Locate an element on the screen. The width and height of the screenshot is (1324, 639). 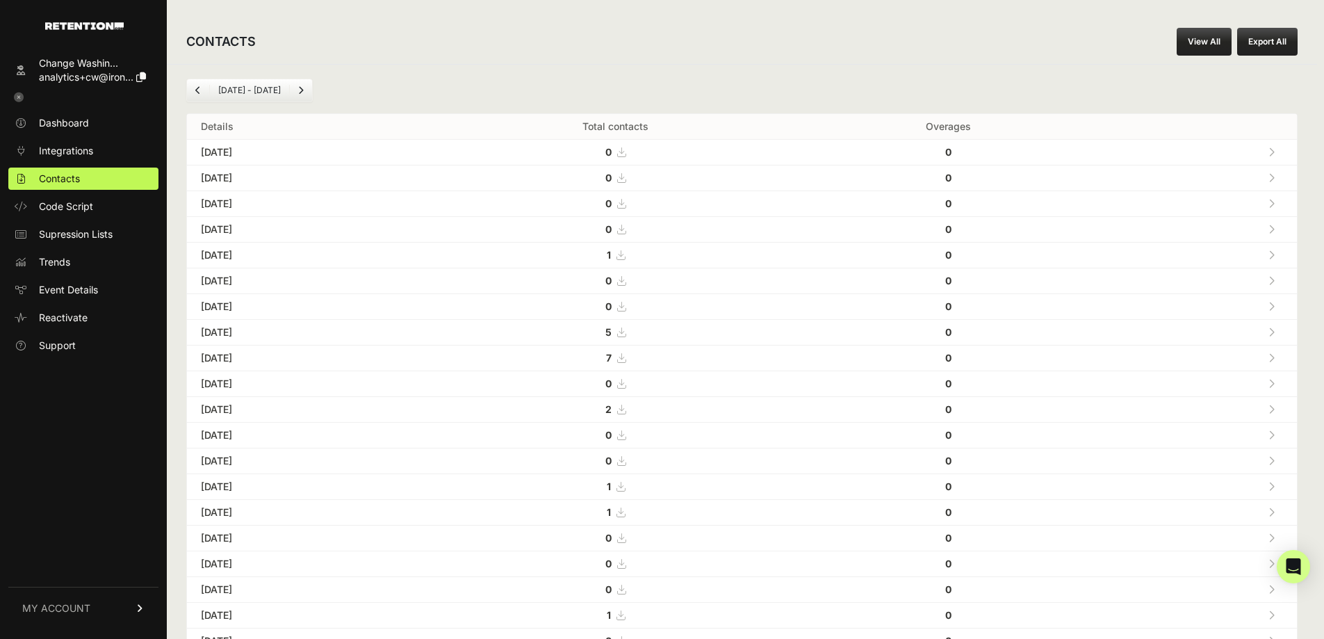
span: Reactivate is located at coordinates (63, 318).